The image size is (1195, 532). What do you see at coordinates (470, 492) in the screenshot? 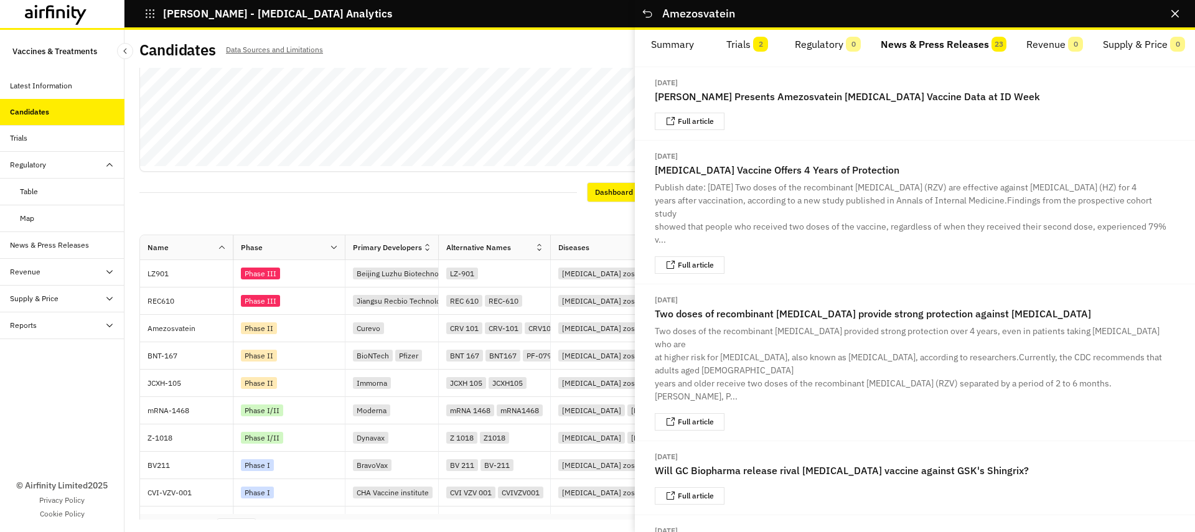
I see `div: CVI VZV 001` at bounding box center [470, 492].